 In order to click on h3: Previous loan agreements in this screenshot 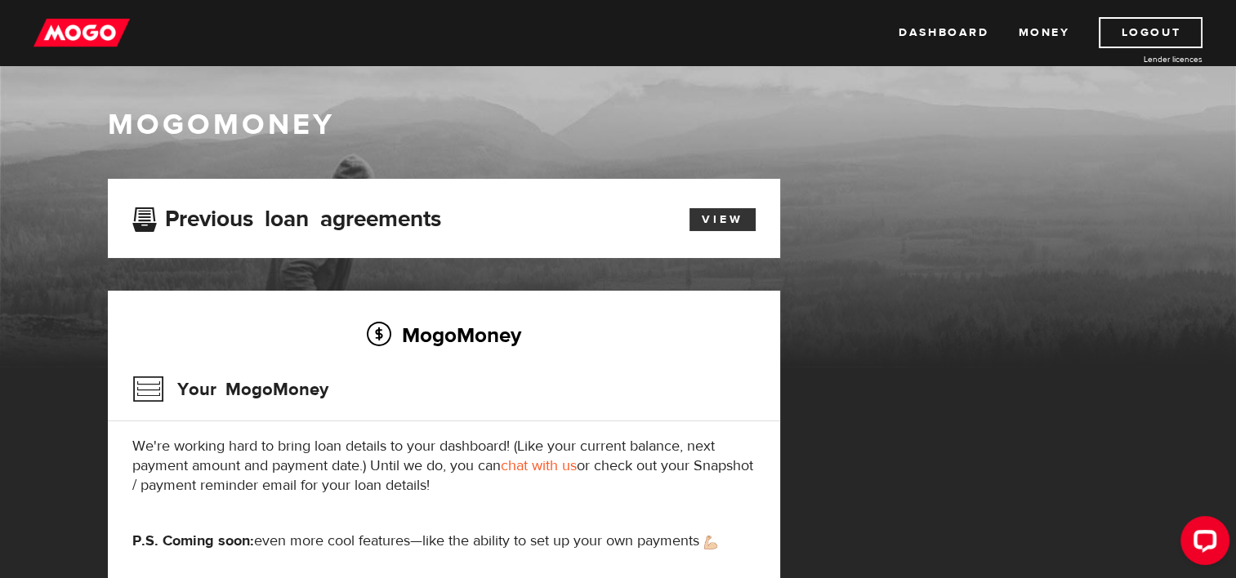, I will do `click(287, 216)`.